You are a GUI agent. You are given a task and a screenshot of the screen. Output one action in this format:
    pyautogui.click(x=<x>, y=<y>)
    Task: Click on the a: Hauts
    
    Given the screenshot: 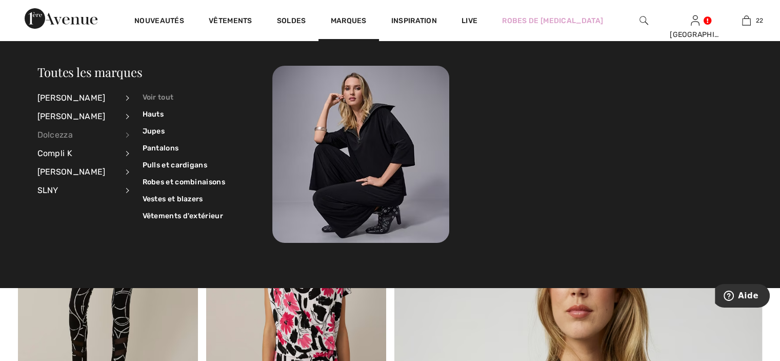 What is the action you would take?
    pyautogui.click(x=184, y=114)
    